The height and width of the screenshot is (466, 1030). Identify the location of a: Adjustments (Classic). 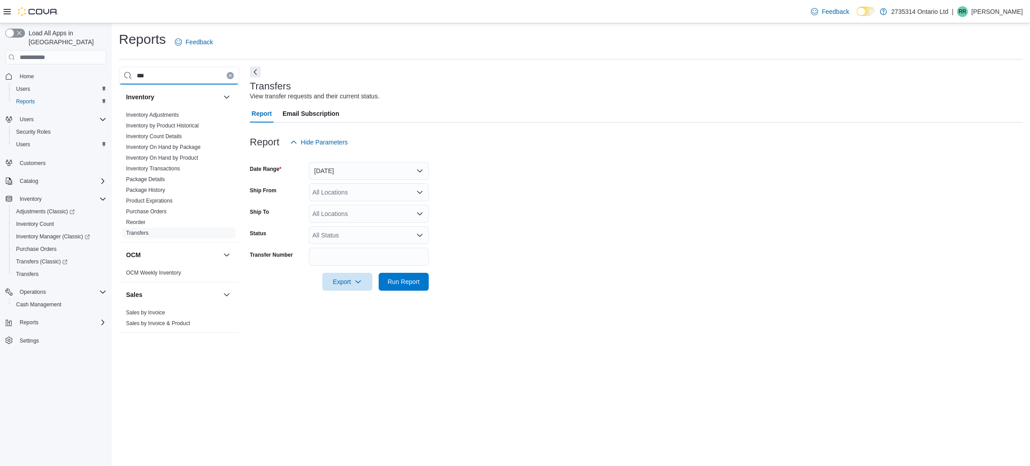
(45, 211).